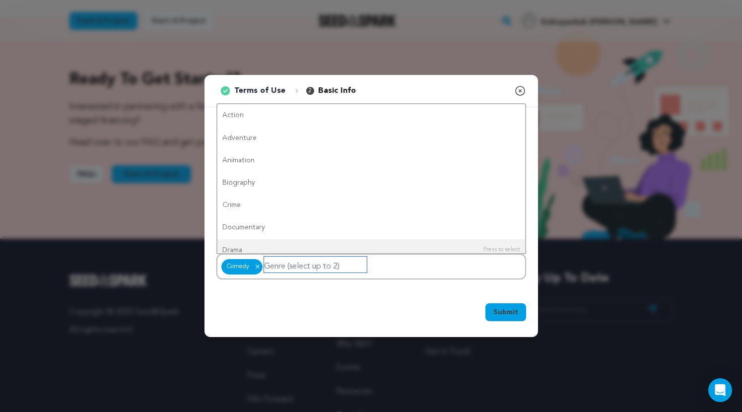 The image size is (742, 412). I want to click on div: Open Intercom Messenger, so click(720, 390).